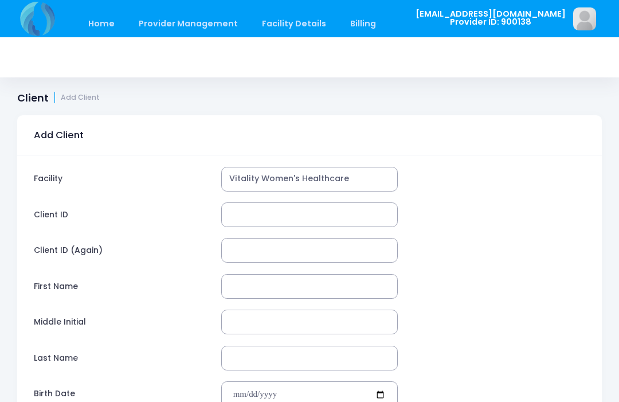 This screenshot has width=619, height=402. Describe the element at coordinates (122, 286) in the screenshot. I see `label: First Name` at that location.